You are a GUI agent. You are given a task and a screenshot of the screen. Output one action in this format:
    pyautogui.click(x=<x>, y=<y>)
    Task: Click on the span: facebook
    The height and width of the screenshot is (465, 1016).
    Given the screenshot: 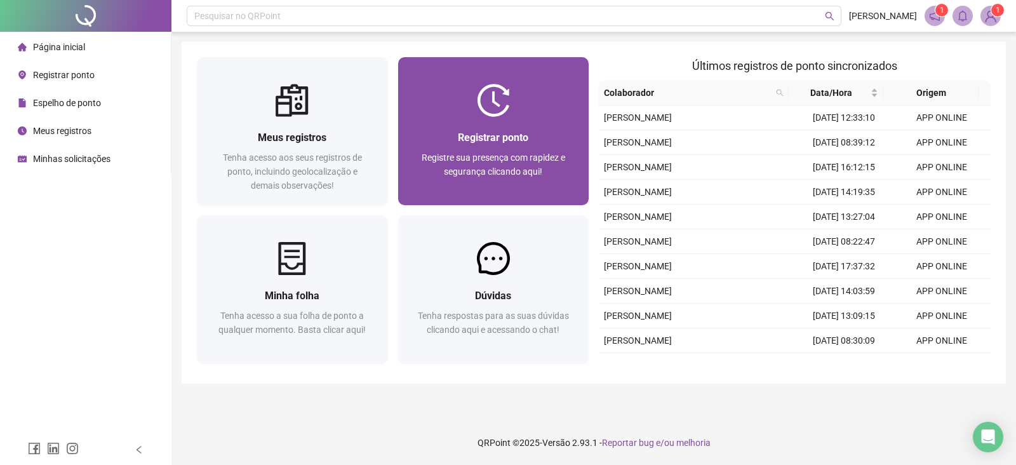 What is the action you would take?
    pyautogui.click(x=34, y=448)
    